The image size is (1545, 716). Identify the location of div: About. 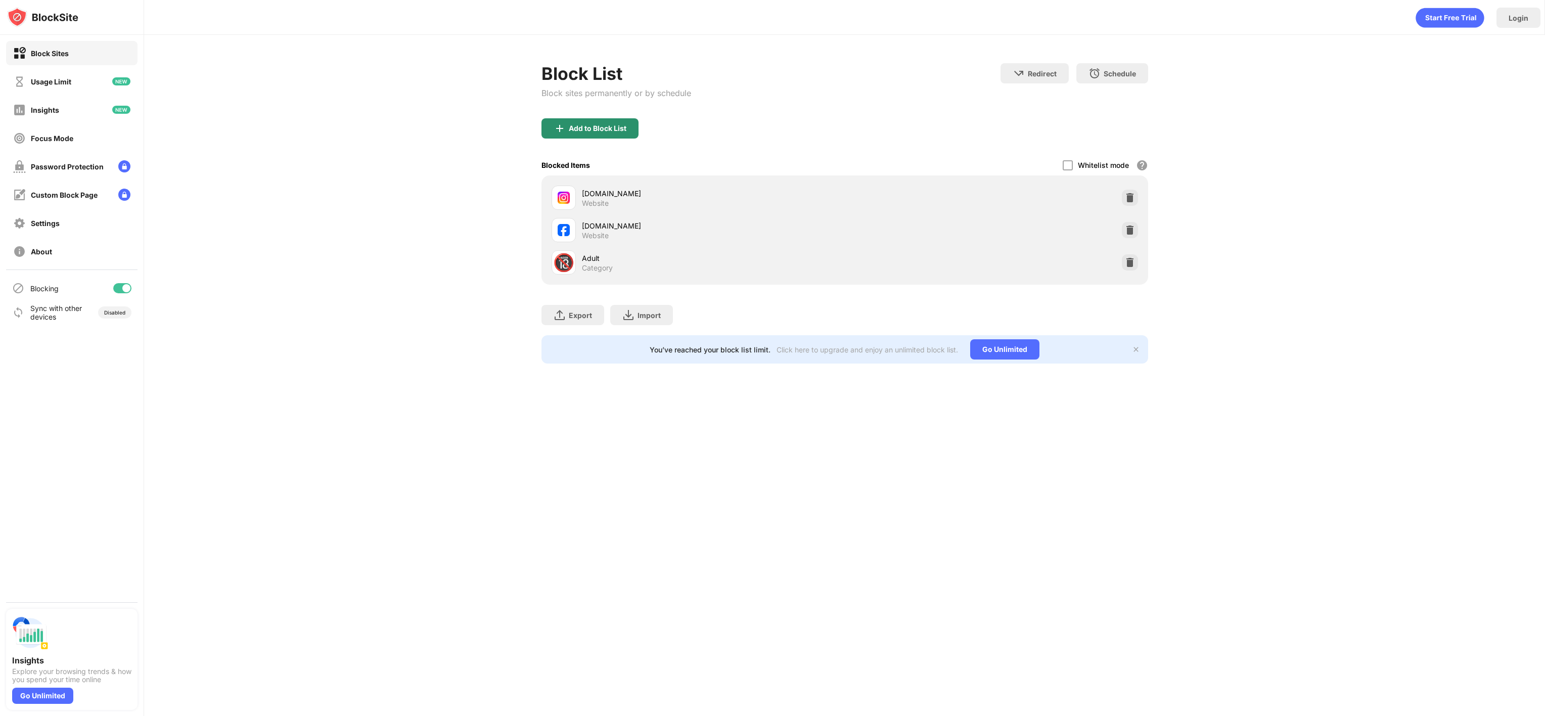
(41, 251).